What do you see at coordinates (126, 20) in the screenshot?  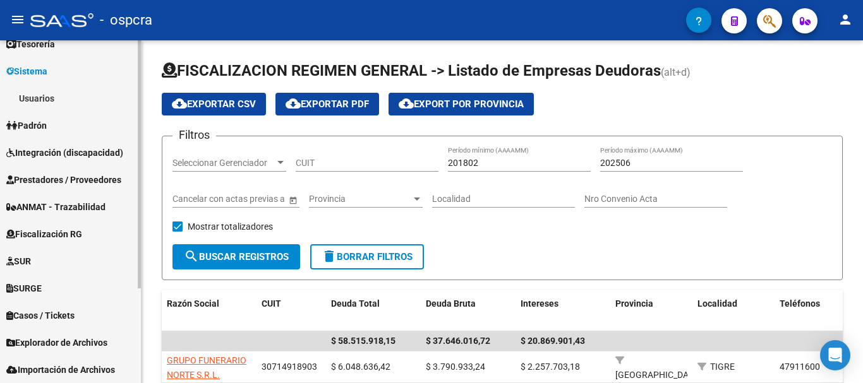 I see `span: - ospcra` at bounding box center [126, 20].